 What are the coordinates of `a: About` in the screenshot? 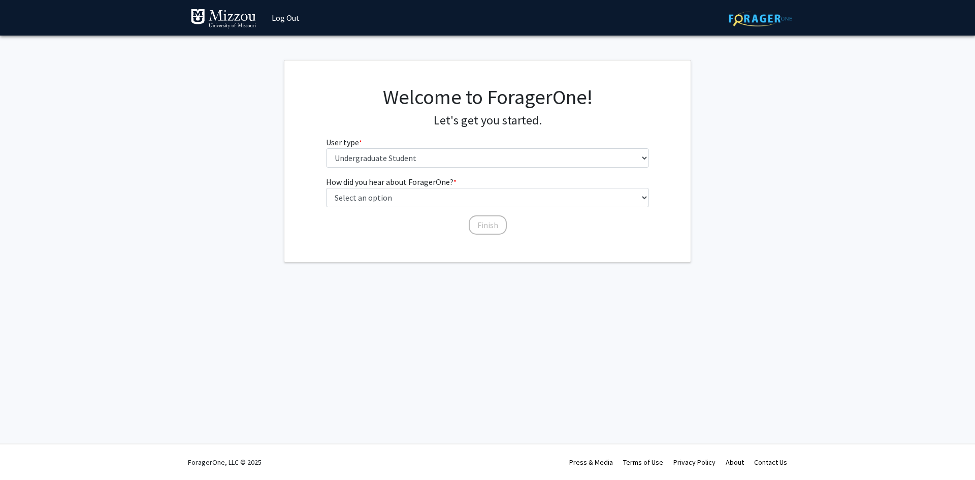 It's located at (735, 462).